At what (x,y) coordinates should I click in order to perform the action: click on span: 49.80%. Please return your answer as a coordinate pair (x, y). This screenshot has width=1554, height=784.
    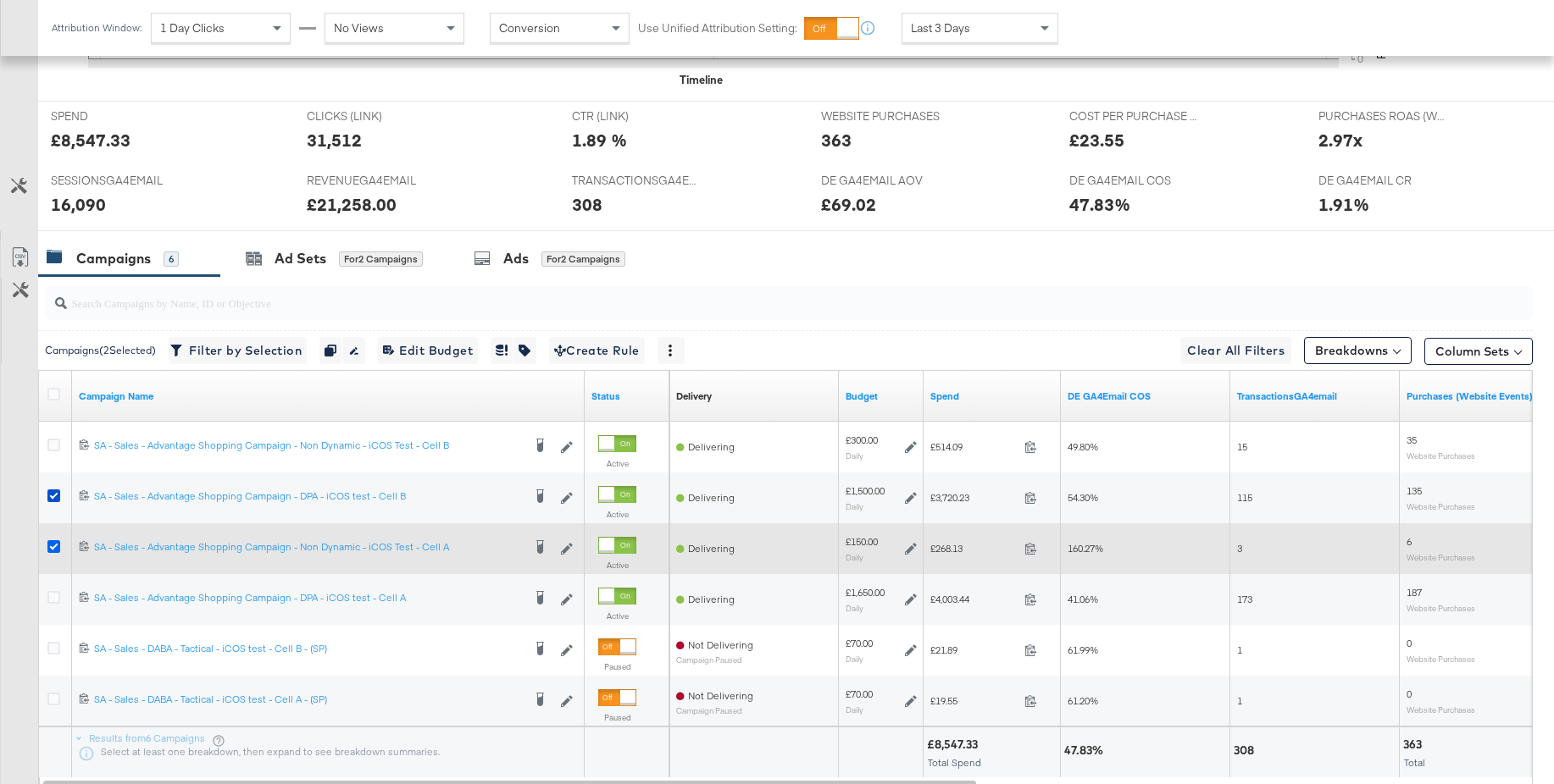
    Looking at the image, I should click on (1083, 446).